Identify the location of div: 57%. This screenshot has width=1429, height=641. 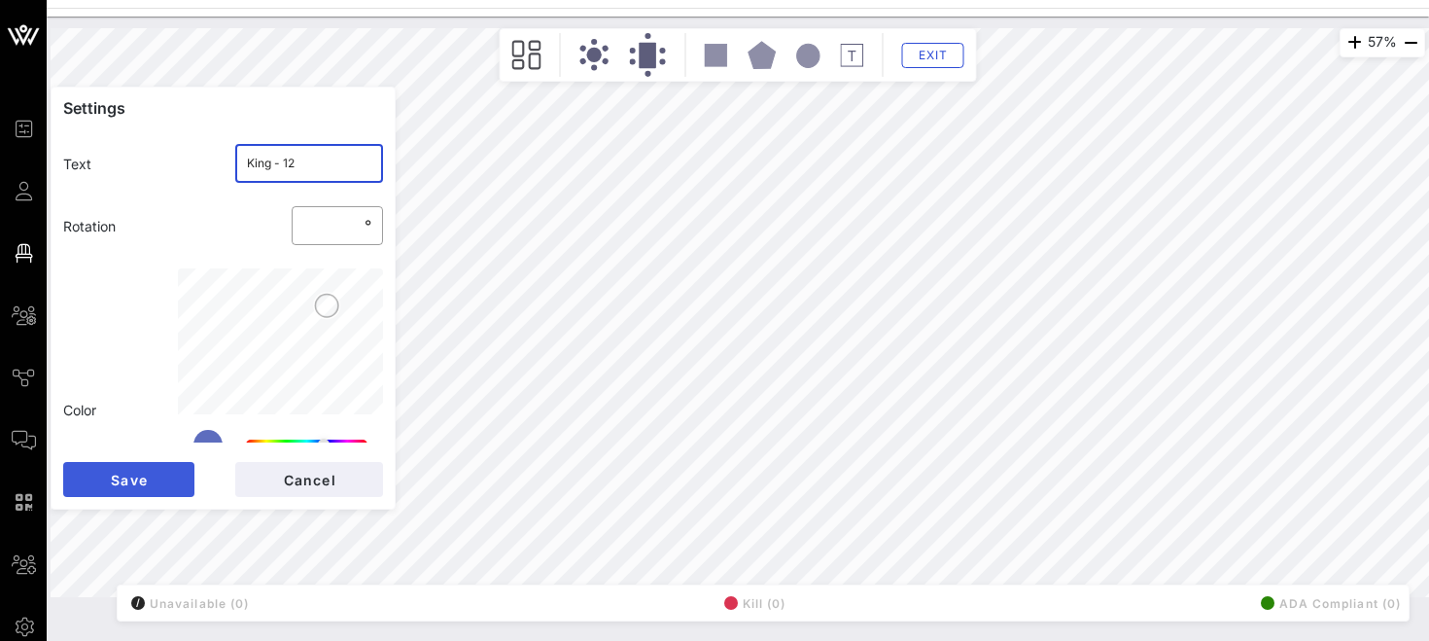
(1383, 43).